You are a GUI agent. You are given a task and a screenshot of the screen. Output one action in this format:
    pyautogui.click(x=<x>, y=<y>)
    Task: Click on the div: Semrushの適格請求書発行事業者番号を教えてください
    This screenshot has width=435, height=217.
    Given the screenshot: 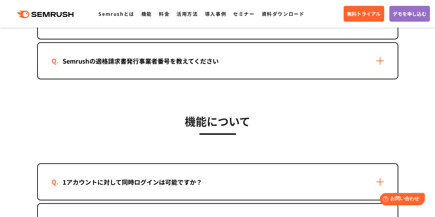 What is the action you would take?
    pyautogui.click(x=141, y=61)
    